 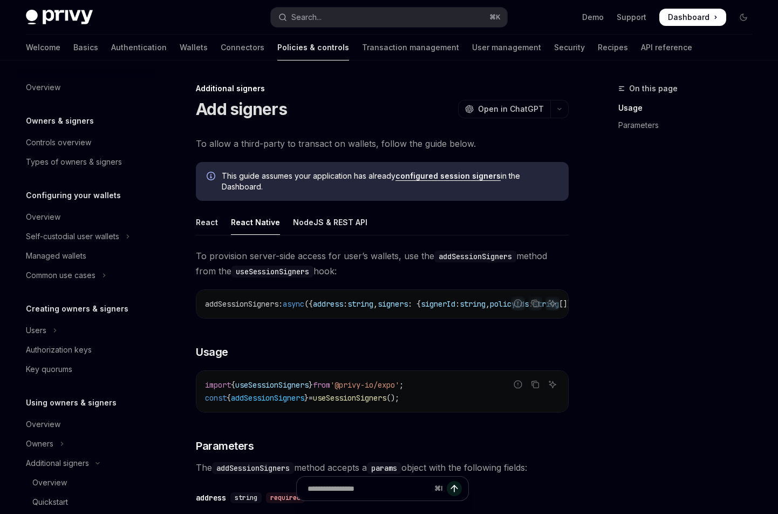 I want to click on a: Quickstart, so click(x=86, y=502).